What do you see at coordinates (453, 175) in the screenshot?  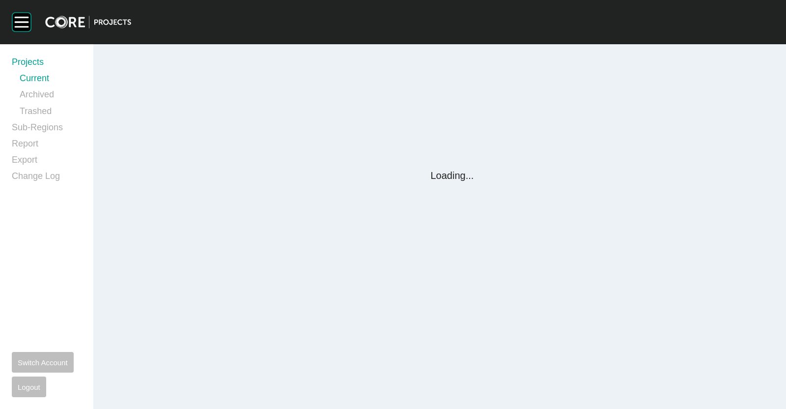 I see `p: Loading...` at bounding box center [453, 175].